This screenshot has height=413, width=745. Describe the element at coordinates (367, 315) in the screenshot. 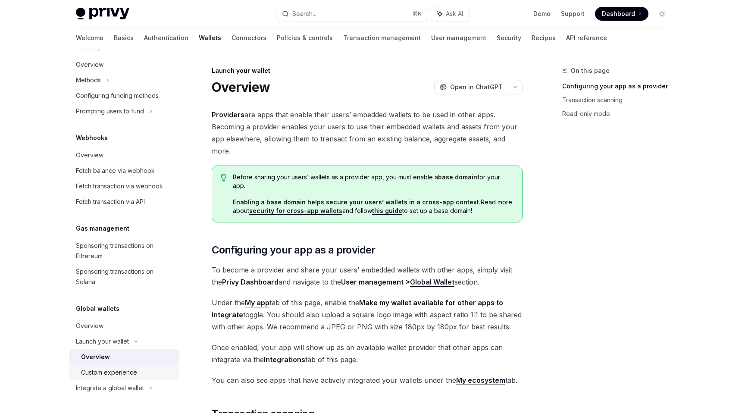

I see `span: Under the tab of this page, enable the toggle. You should also upload a square logo image with as...` at that location.